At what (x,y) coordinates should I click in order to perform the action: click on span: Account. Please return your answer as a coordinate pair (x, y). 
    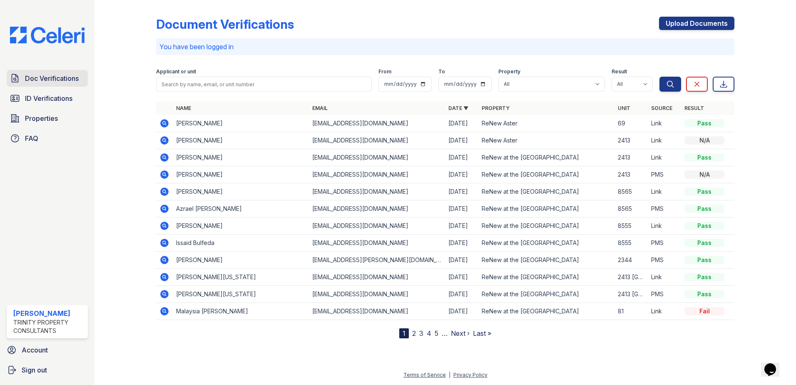
    Looking at the image, I should click on (35, 350).